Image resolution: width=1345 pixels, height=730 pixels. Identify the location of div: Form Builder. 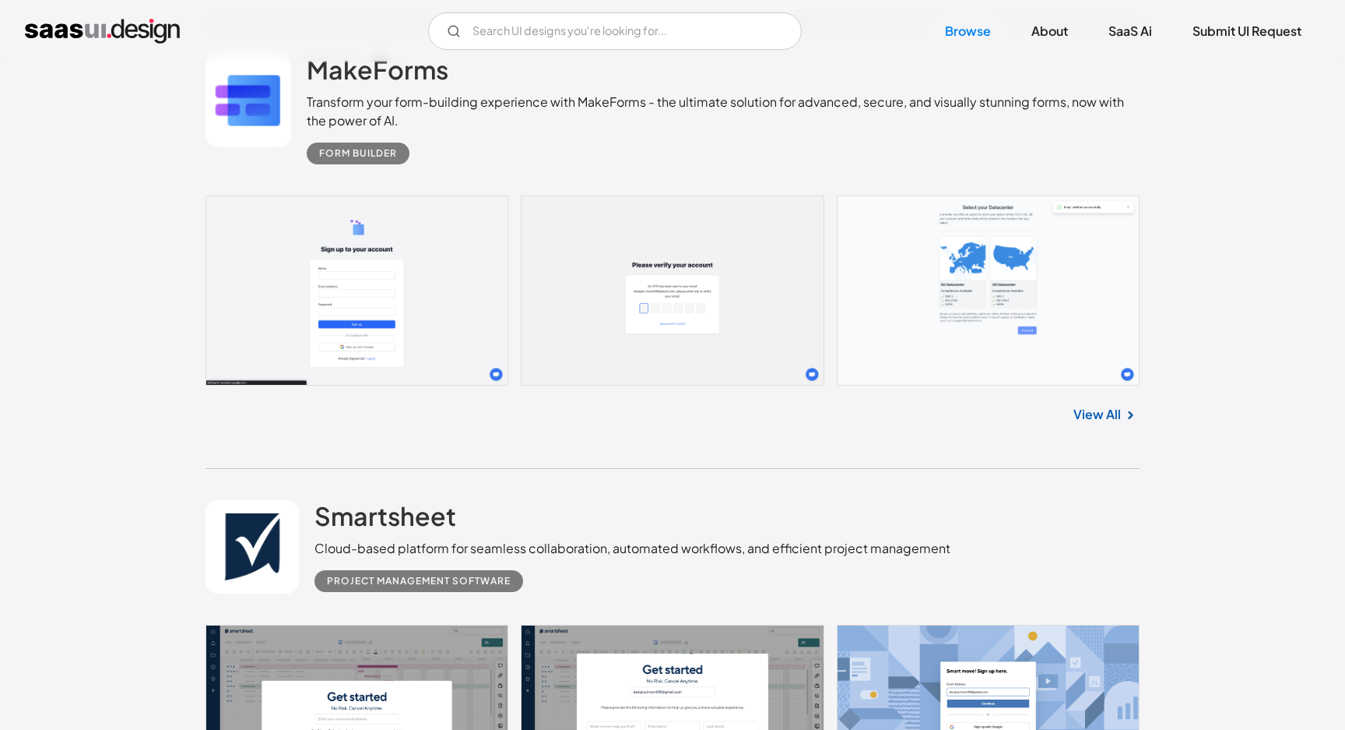
(358, 153).